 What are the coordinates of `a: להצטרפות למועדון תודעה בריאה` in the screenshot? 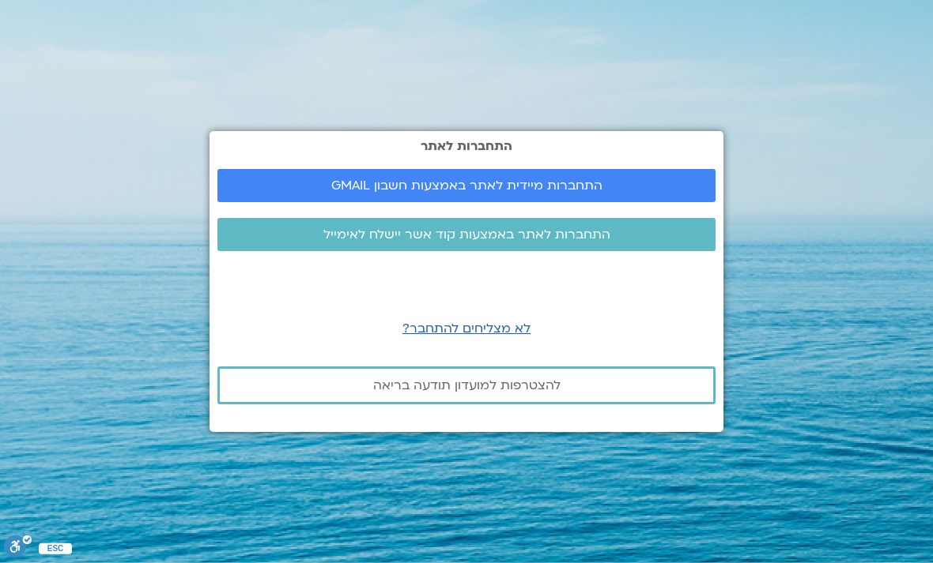 It's located at (466, 386).